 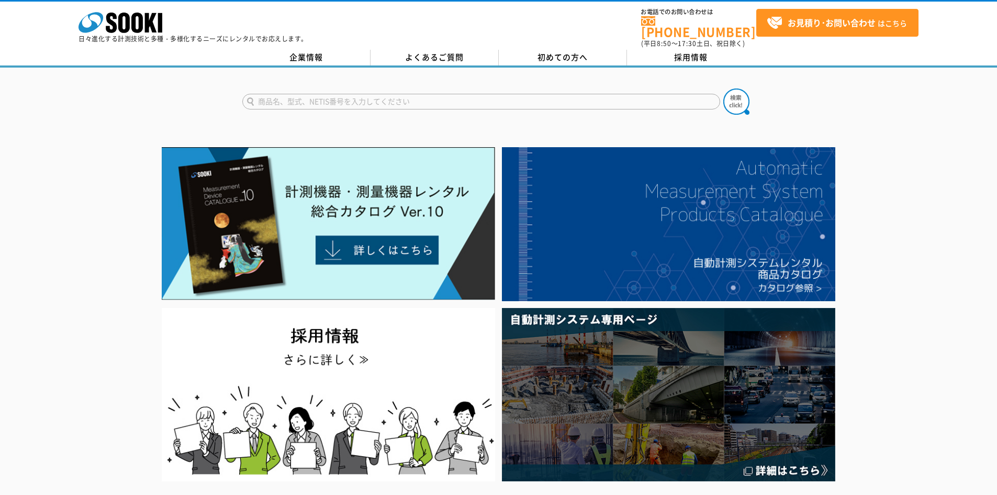 I want to click on span: 17:30, so click(x=687, y=43).